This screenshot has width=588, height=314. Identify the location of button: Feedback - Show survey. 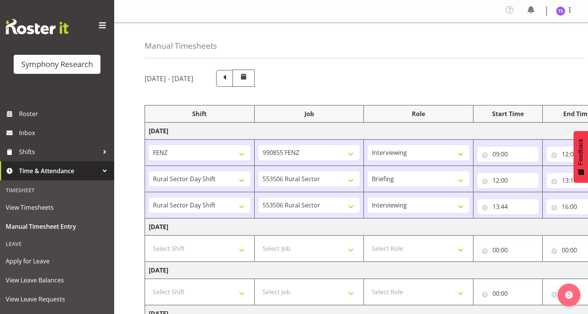
(581, 157).